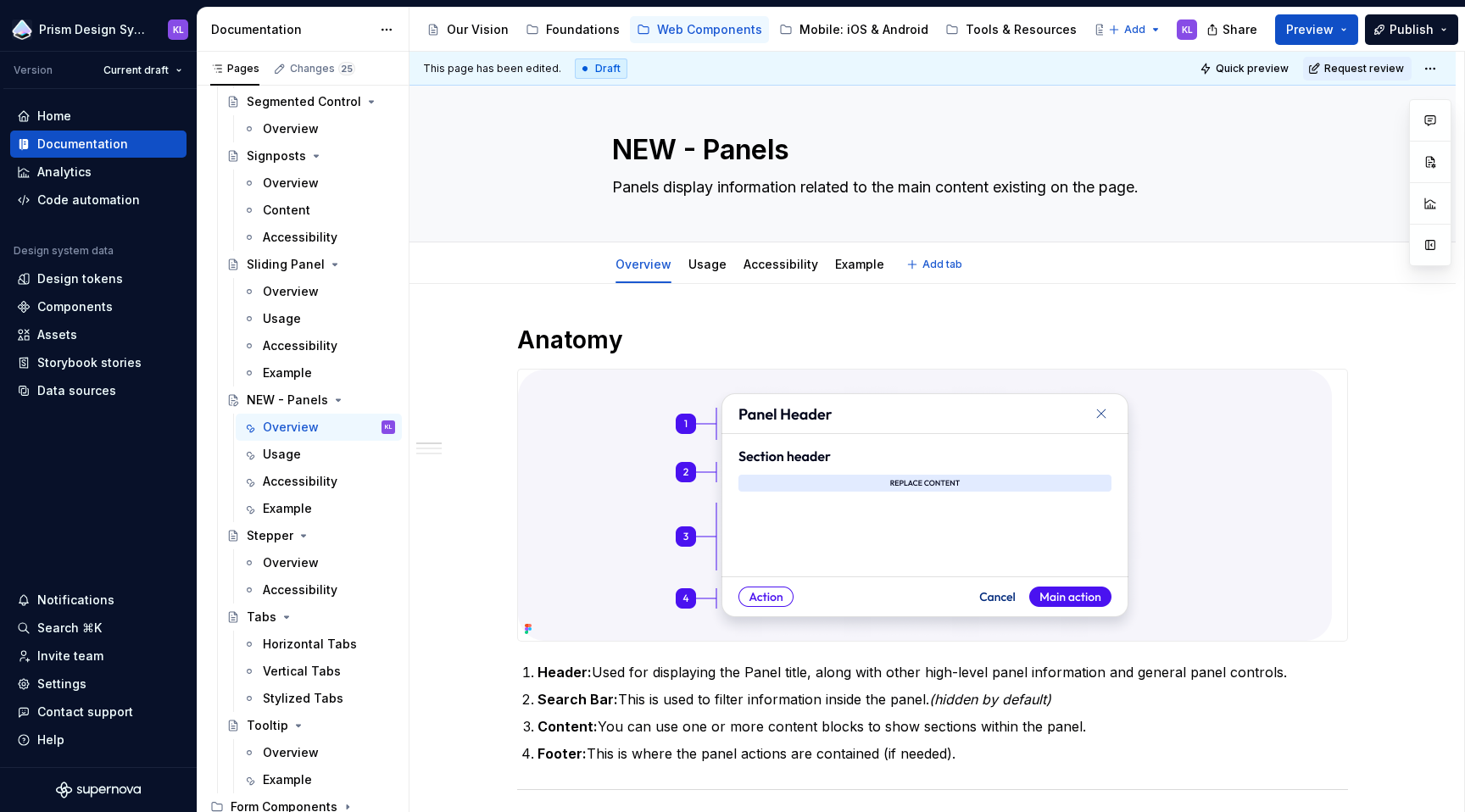 This screenshot has width=1465, height=812. Describe the element at coordinates (1233, 29) in the screenshot. I see `button: Share` at that location.